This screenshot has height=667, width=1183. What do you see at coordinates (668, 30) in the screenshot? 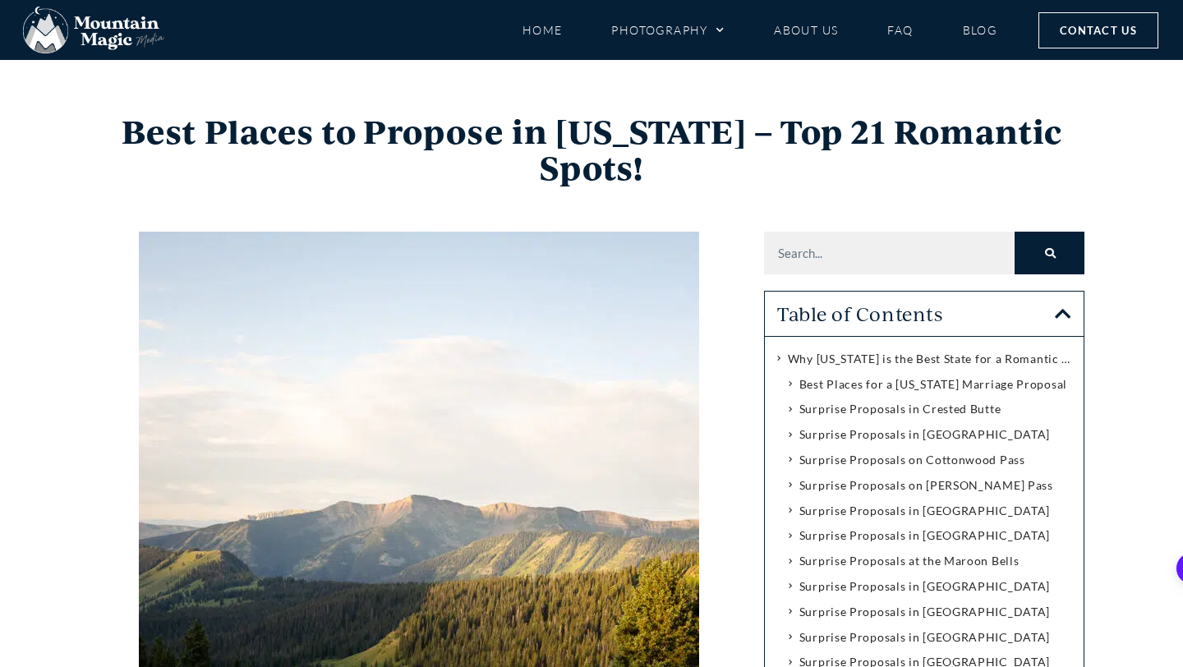
I see `a: Photography` at bounding box center [668, 30].